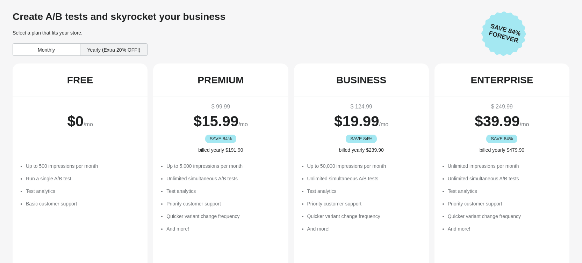 The image size is (582, 263). I want to click on span: $ 0, so click(75, 121).